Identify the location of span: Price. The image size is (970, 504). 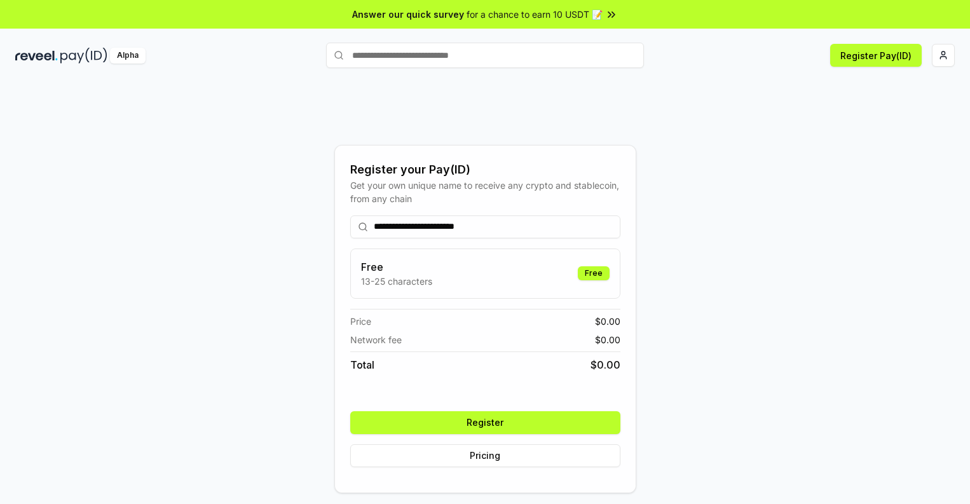
(361, 321).